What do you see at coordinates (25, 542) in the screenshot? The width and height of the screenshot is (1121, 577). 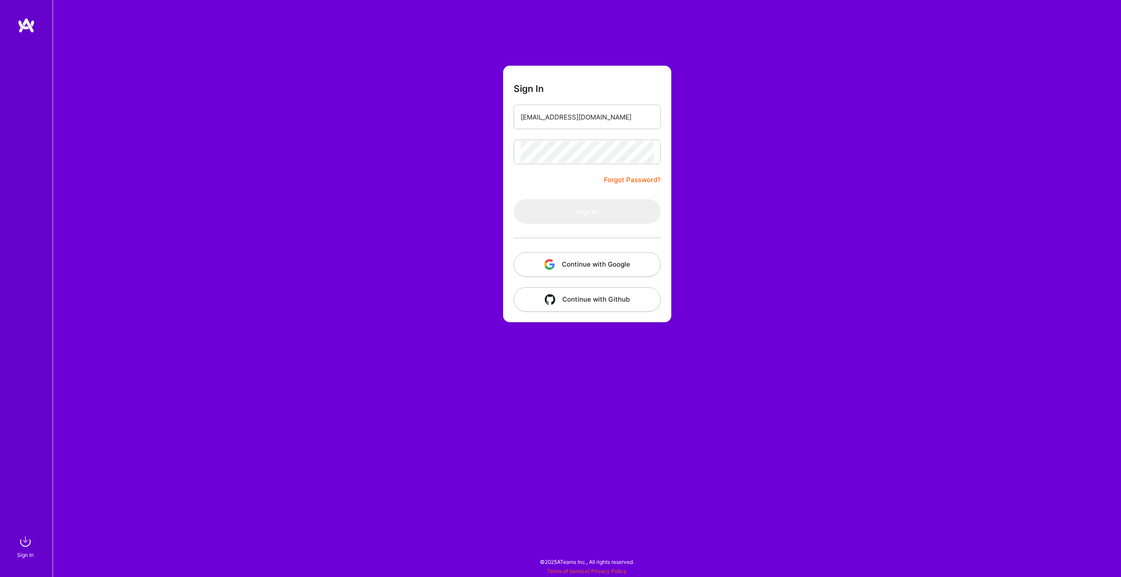 I see `img: sign in` at bounding box center [25, 542].